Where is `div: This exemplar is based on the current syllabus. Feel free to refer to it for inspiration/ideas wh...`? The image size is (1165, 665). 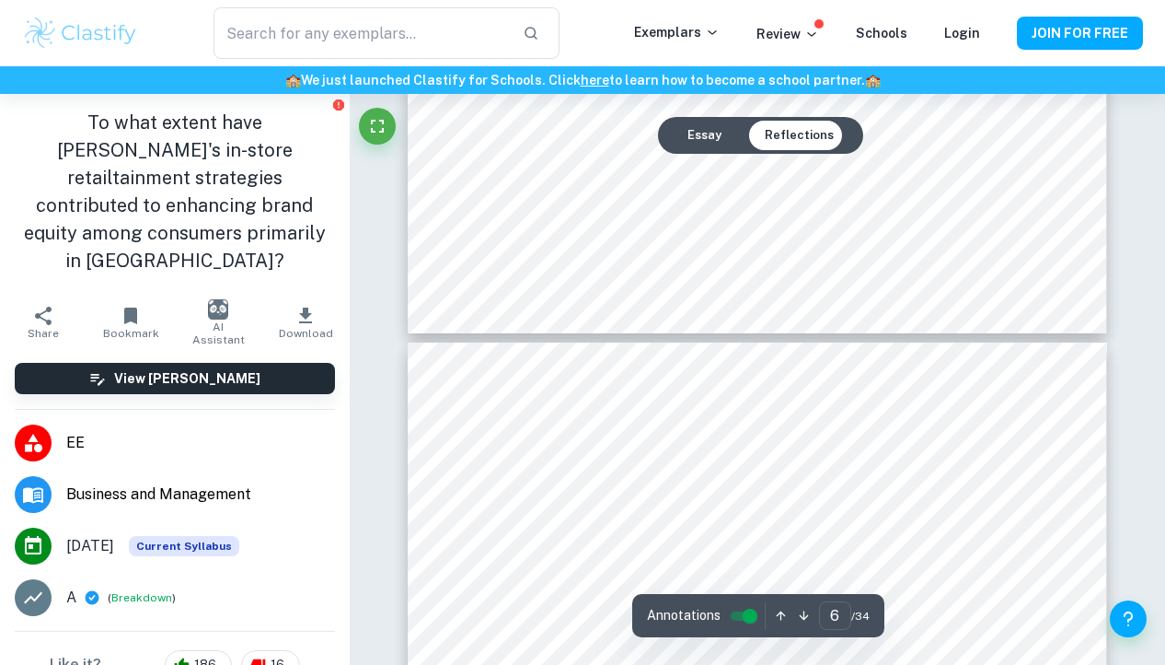 div: This exemplar is based on the current syllabus. Feel free to refer to it for inspiration/ideas wh... is located at coordinates (184, 546).